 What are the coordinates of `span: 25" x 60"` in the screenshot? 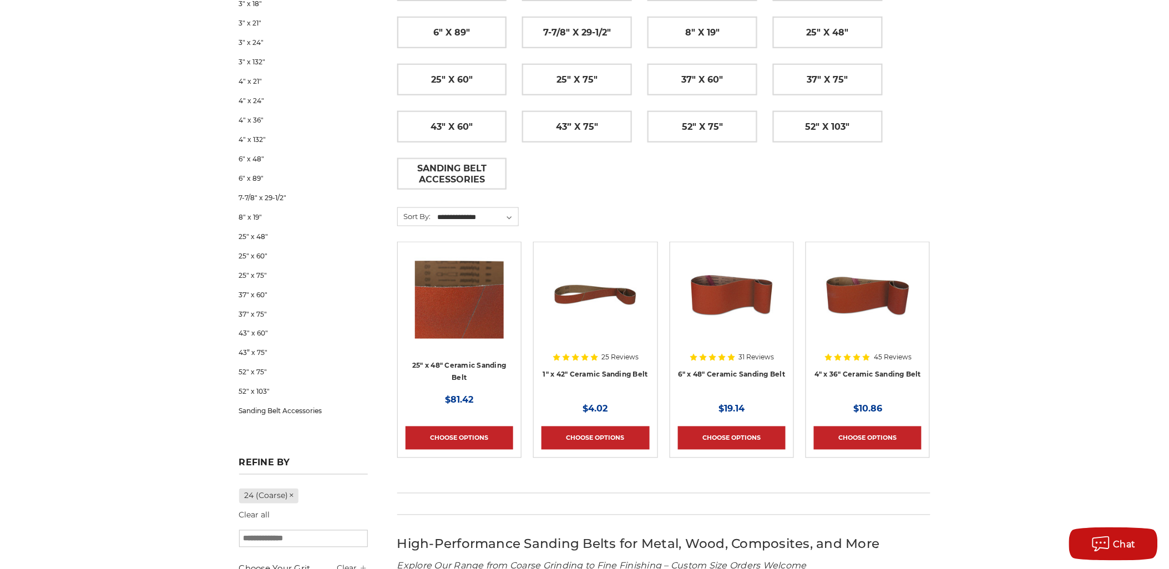 It's located at (451, 80).